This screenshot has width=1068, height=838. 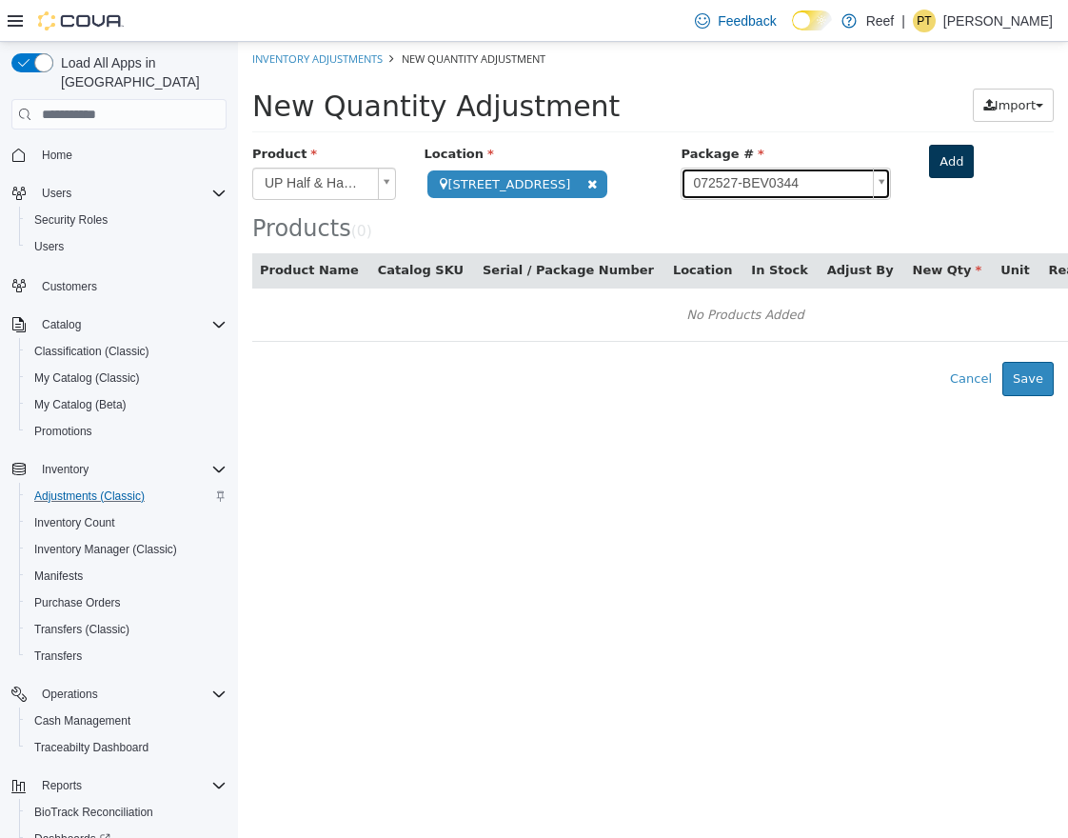 I want to click on span: Products, so click(x=64, y=187).